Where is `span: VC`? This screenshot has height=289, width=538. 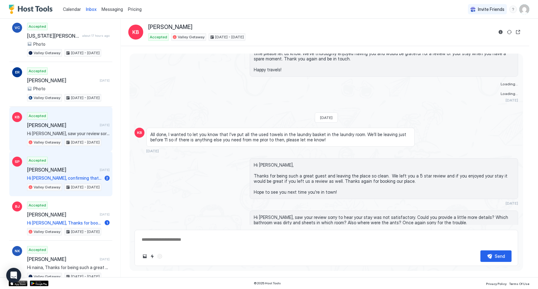
span: VC is located at coordinates (17, 28).